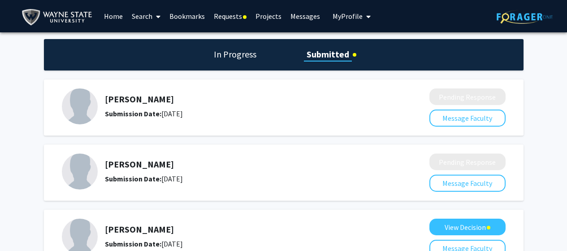 Image resolution: width=567 pixels, height=251 pixels. What do you see at coordinates (347, 16) in the screenshot?
I see `span: My Profile` at bounding box center [347, 16].